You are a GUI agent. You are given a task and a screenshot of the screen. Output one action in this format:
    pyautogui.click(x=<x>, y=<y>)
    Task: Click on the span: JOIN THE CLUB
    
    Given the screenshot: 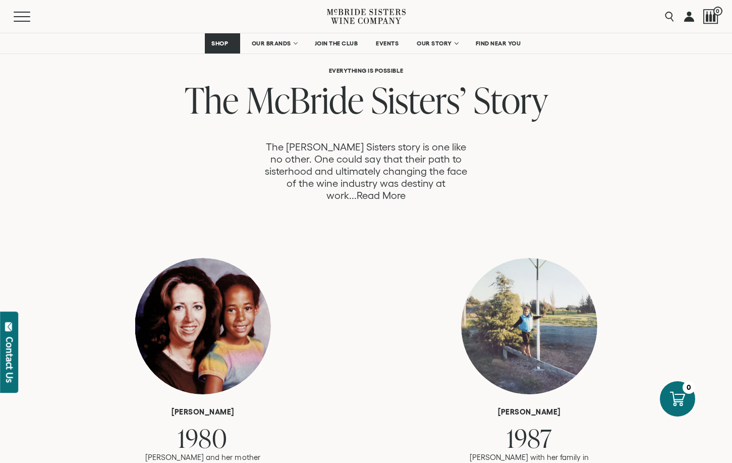 What is the action you would take?
    pyautogui.click(x=337, y=43)
    